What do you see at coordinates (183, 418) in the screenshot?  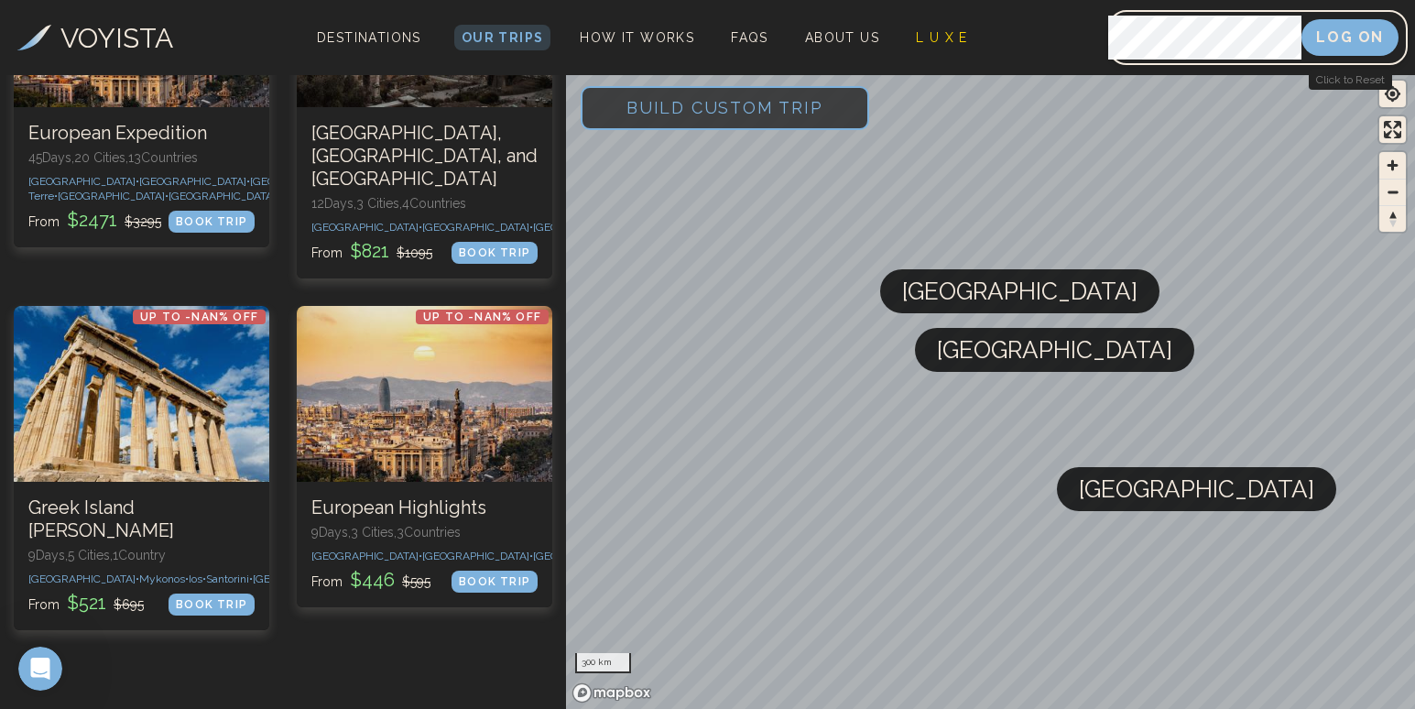 I see `div: Send us a messageWe typically reply in a few minutes` at bounding box center [183, 418].